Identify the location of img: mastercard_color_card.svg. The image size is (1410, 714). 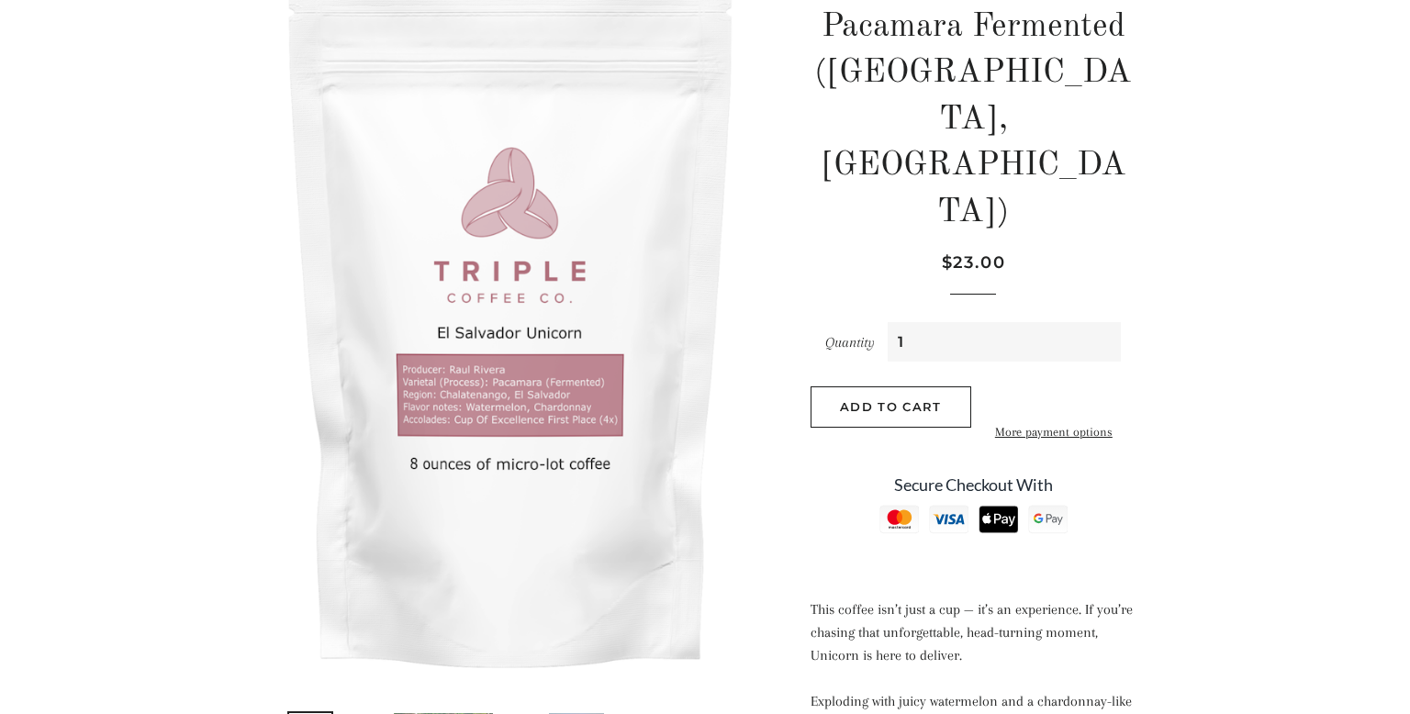
(88, 49).